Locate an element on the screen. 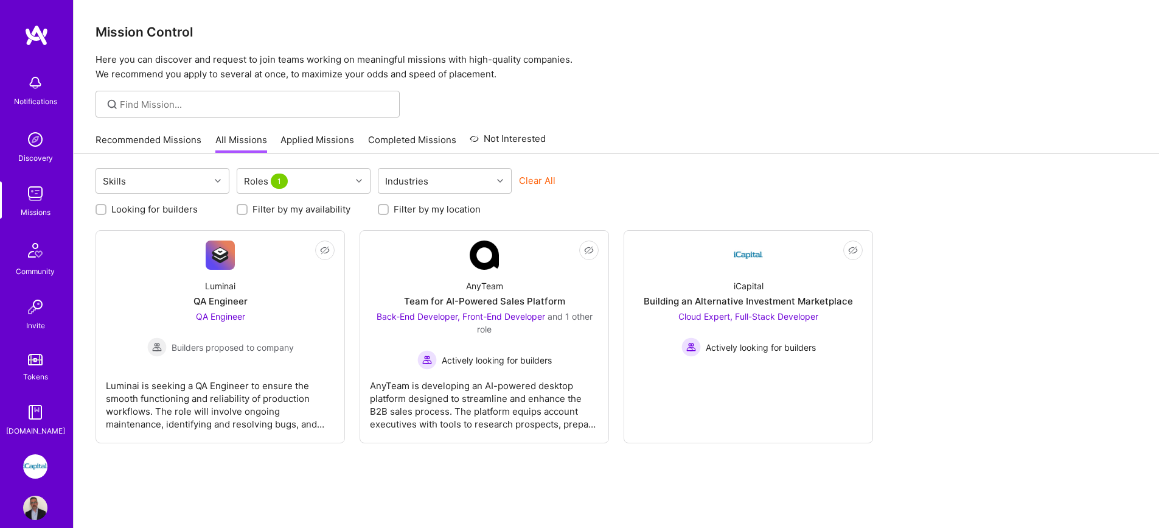  img: teamwork is located at coordinates (35, 193).